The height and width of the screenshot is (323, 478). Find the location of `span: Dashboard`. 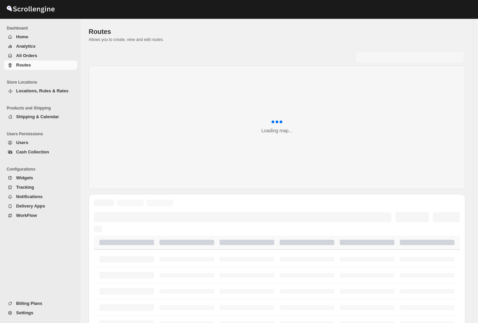

span: Dashboard is located at coordinates (42, 28).